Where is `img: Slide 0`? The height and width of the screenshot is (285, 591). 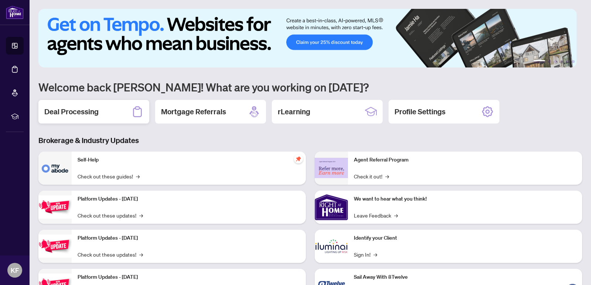
img: Slide 0 is located at coordinates (307, 38).